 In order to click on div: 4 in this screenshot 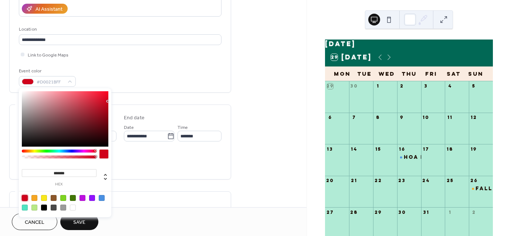, I will do `click(450, 86)`.